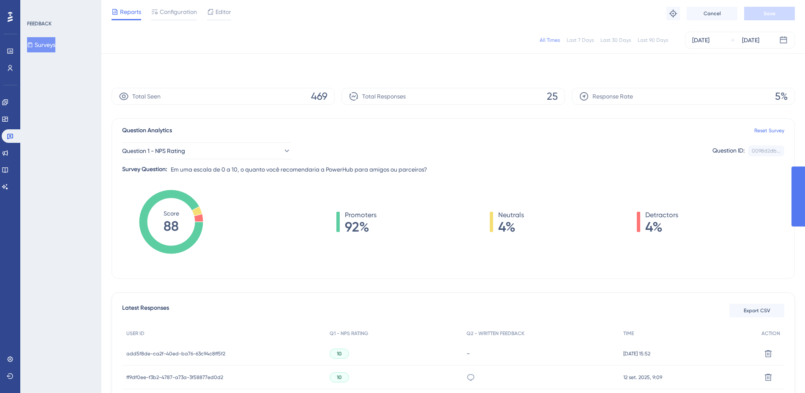  I want to click on span: ACTION, so click(771, 334).